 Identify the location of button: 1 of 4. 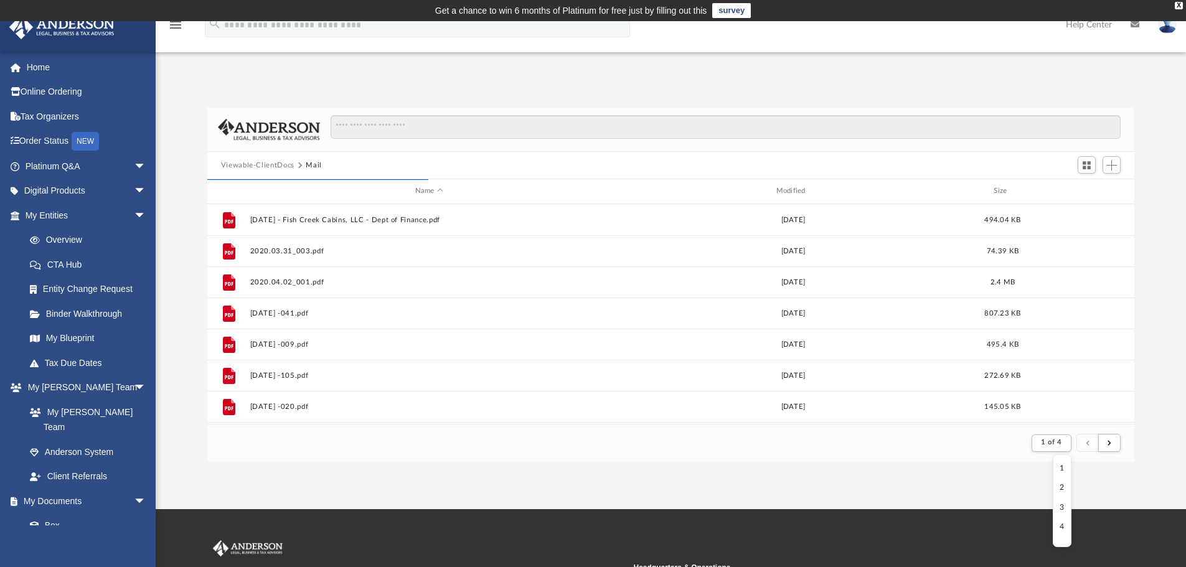
(1051, 443).